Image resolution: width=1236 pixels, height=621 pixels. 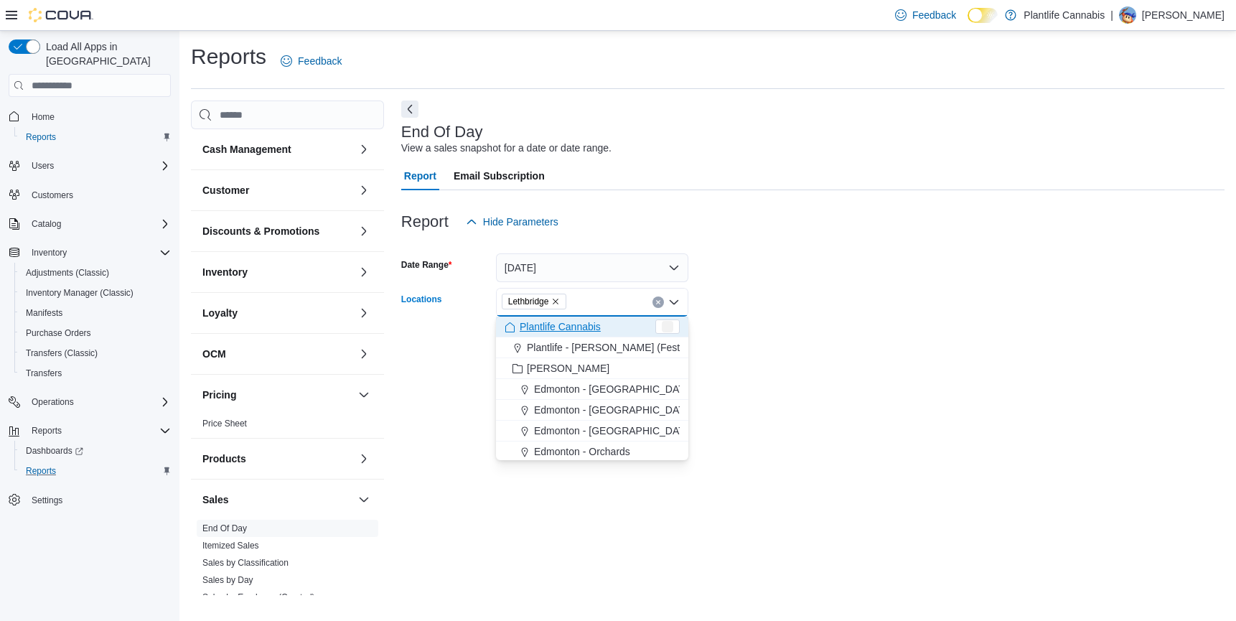 I want to click on a: Adjustments (Classic), so click(x=67, y=273).